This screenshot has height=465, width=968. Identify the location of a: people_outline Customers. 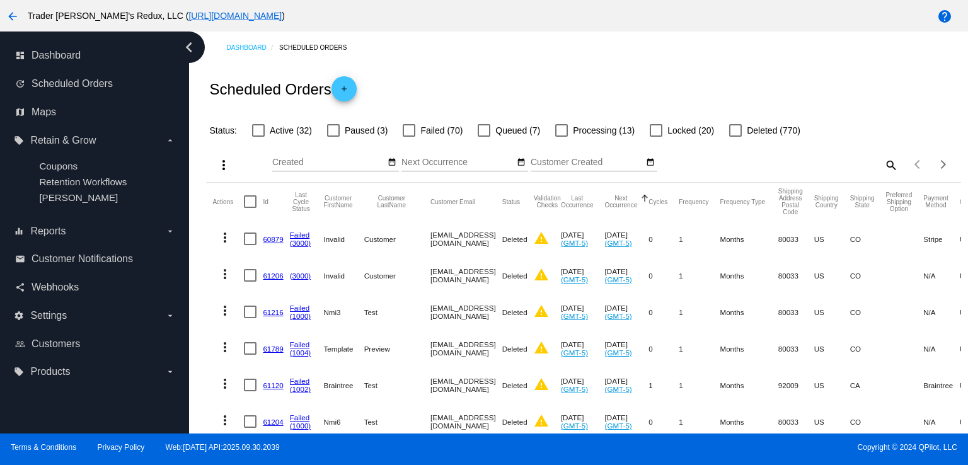
(95, 344).